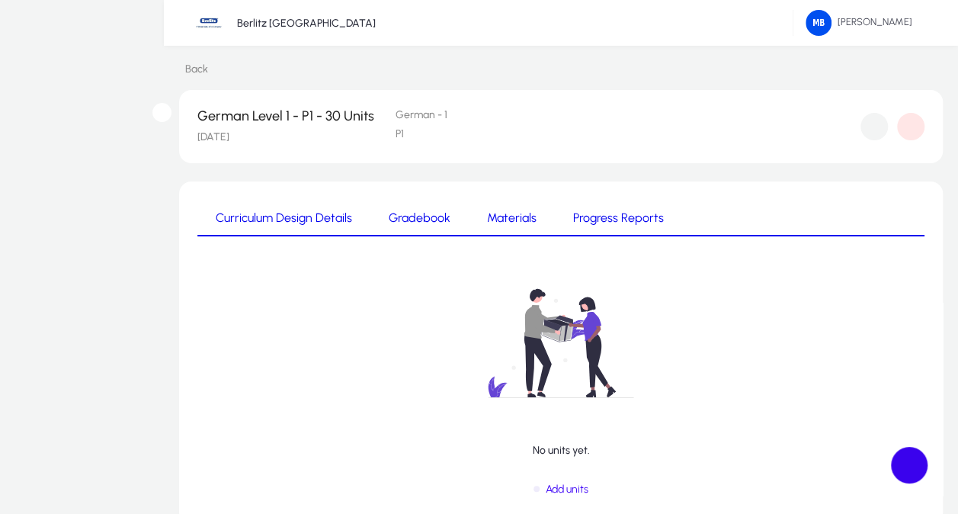 The image size is (958, 514). Describe the element at coordinates (511, 218) in the screenshot. I see `span: Materials` at that location.